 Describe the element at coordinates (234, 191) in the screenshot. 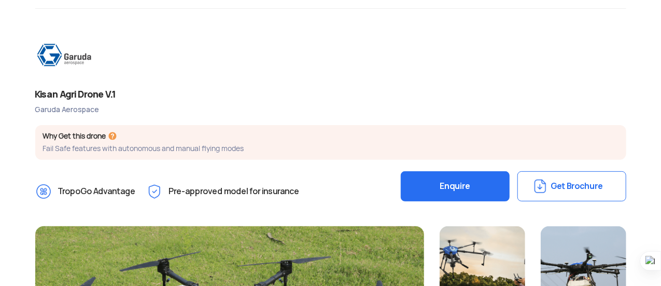

I see `span: Pre-approved model for insurance` at that location.